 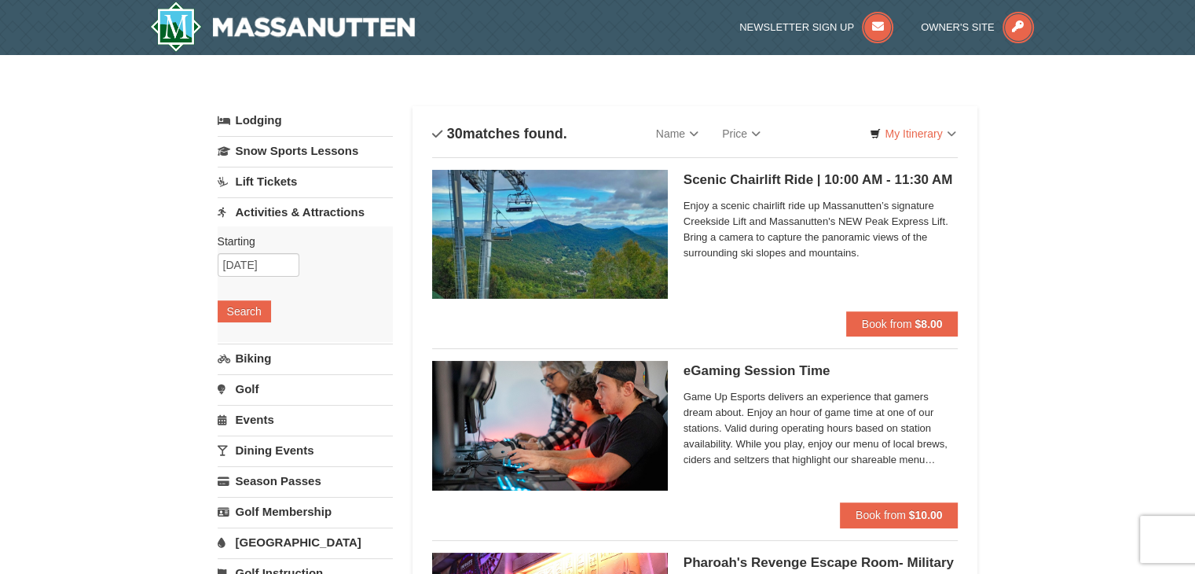 I want to click on span: 30, so click(x=455, y=134).